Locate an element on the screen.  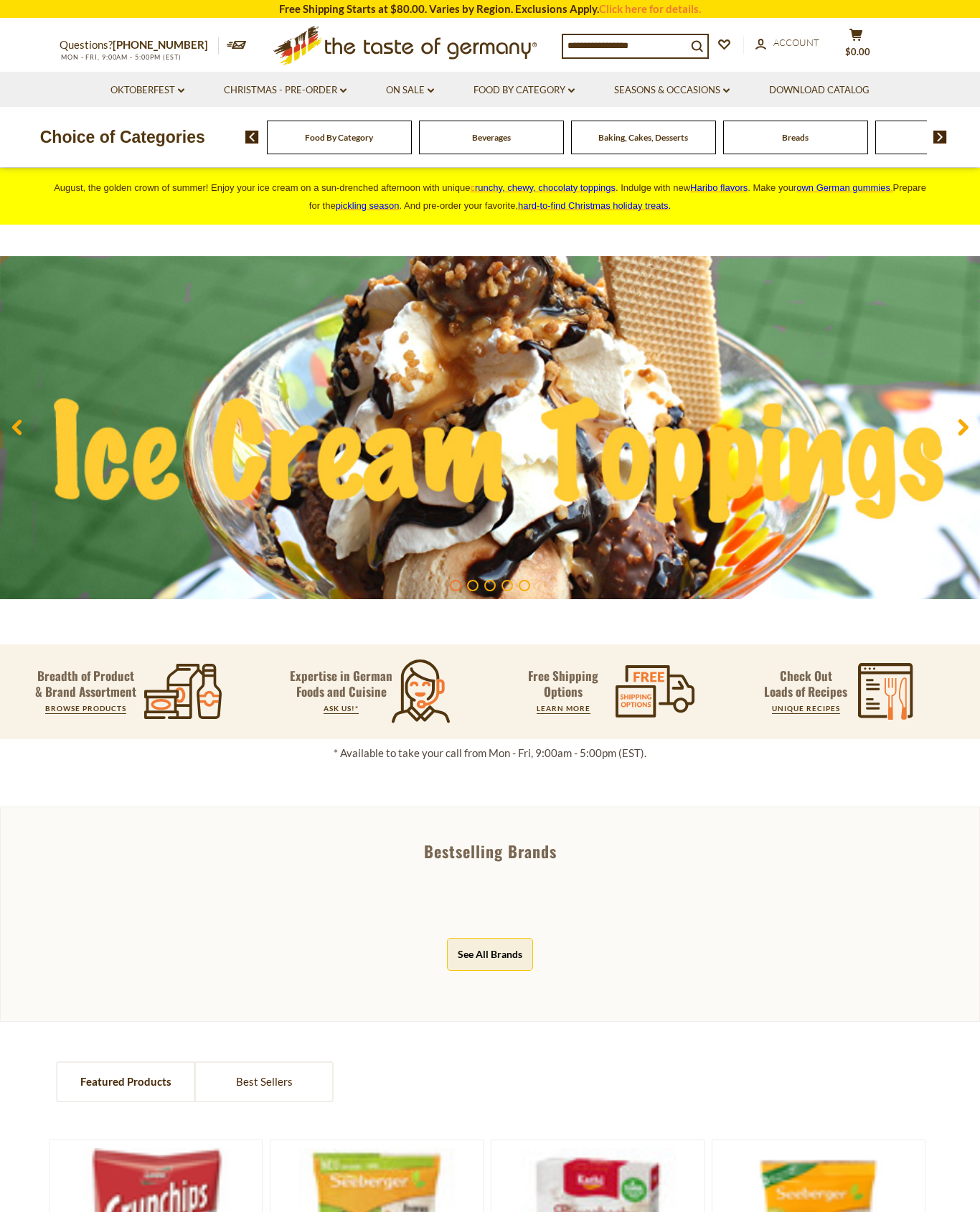
a: Beverages is located at coordinates (491, 137).